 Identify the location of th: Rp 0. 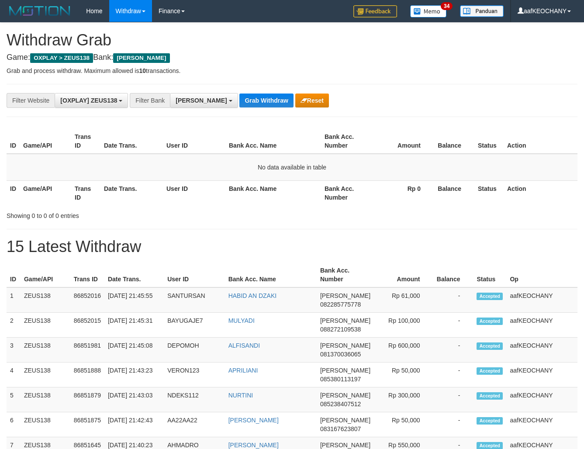
(403, 193).